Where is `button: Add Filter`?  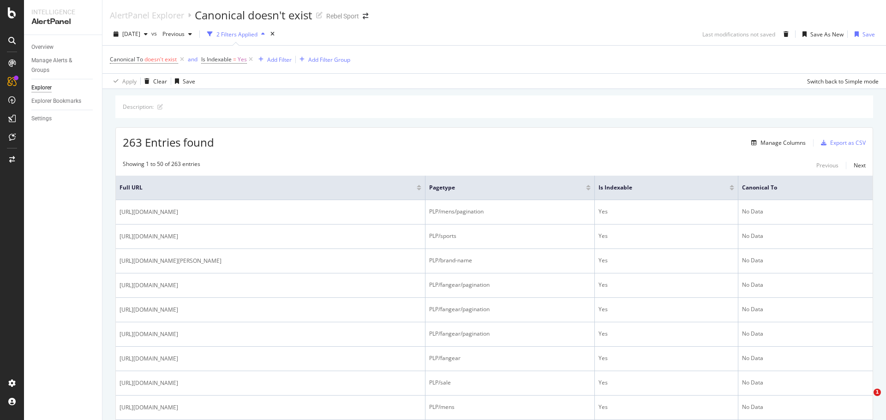
button: Add Filter is located at coordinates (273, 60).